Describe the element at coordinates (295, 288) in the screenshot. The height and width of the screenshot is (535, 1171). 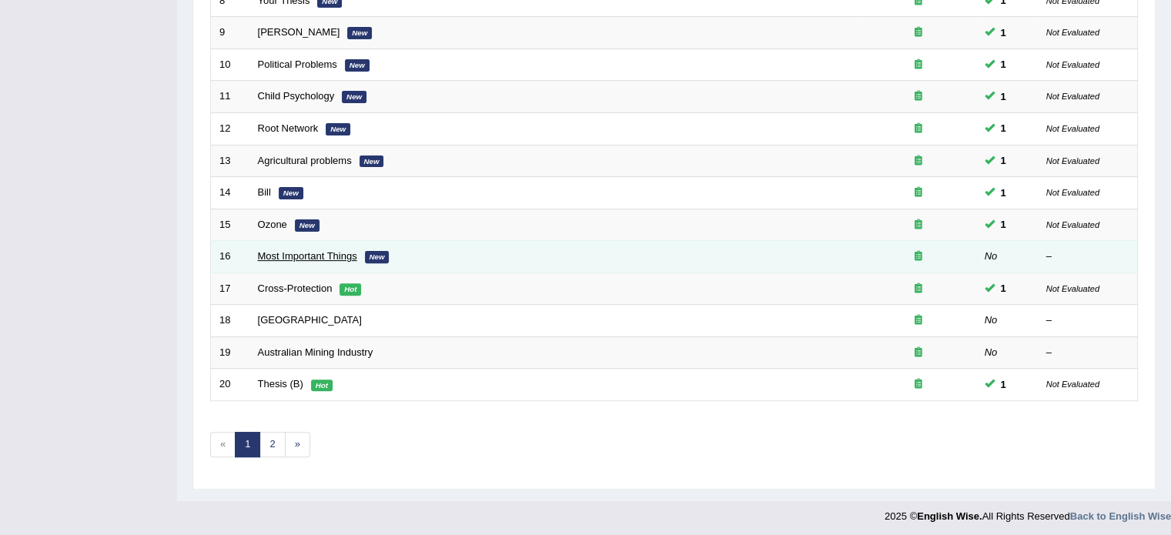
I see `a: Cross-Protection` at that location.